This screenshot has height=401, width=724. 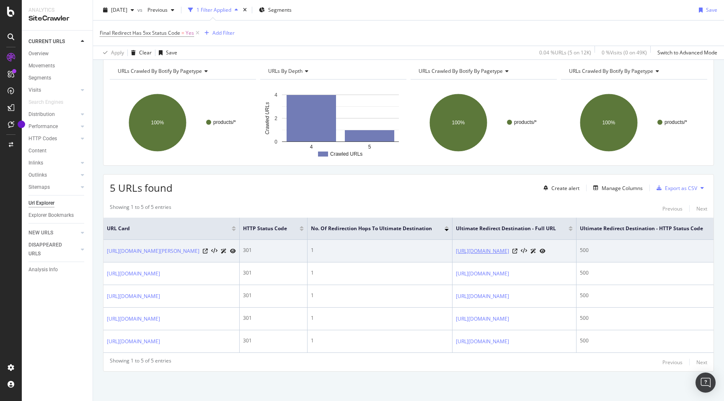 What do you see at coordinates (53, 187) in the screenshot?
I see `a: Sitemaps` at bounding box center [53, 187].